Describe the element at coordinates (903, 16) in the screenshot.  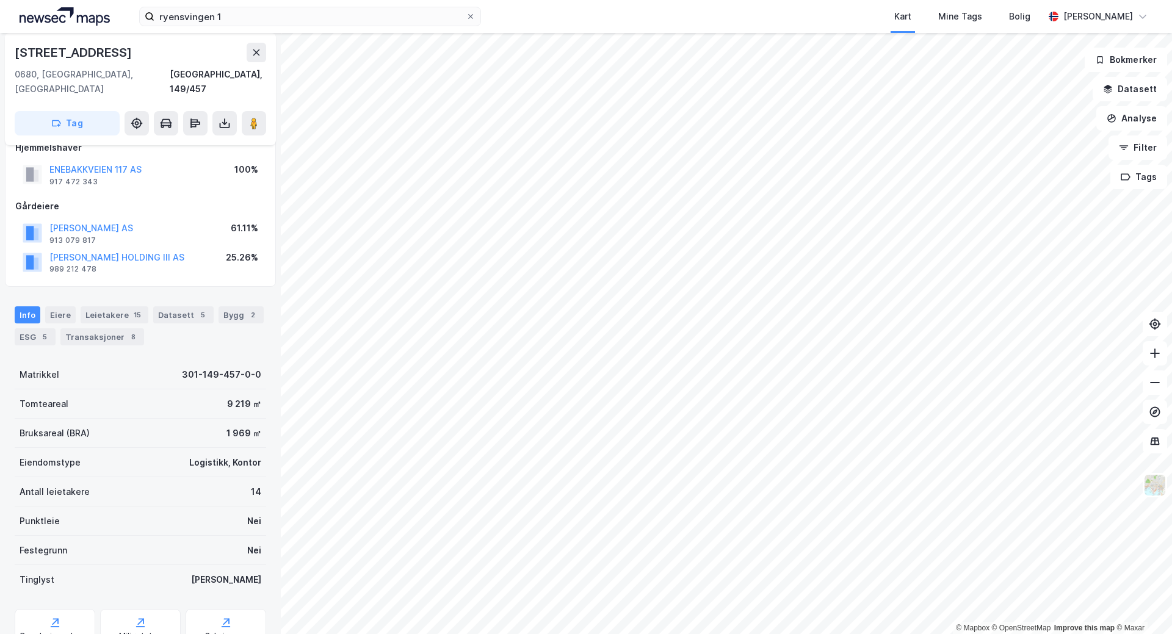
I see `div: Kart` at that location.